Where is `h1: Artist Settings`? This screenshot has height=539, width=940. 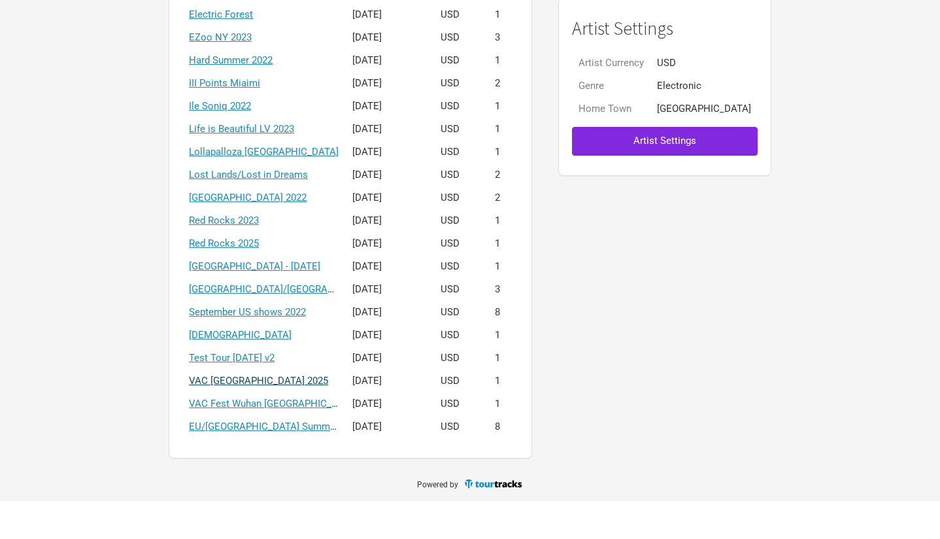 h1: Artist Settings is located at coordinates (665, 66).